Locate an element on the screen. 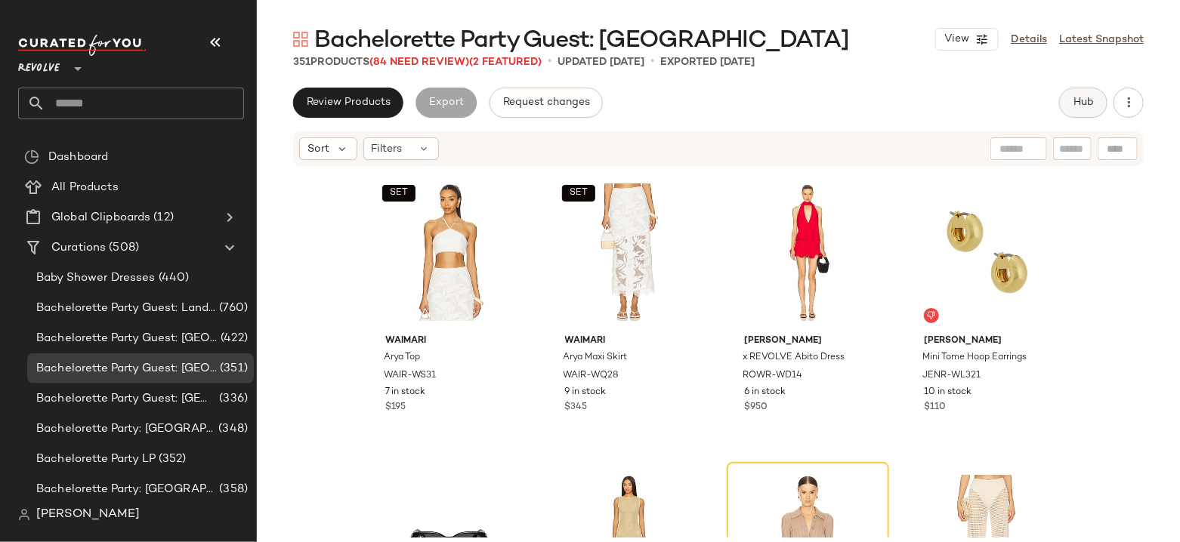  span: (12) is located at coordinates (162, 218).